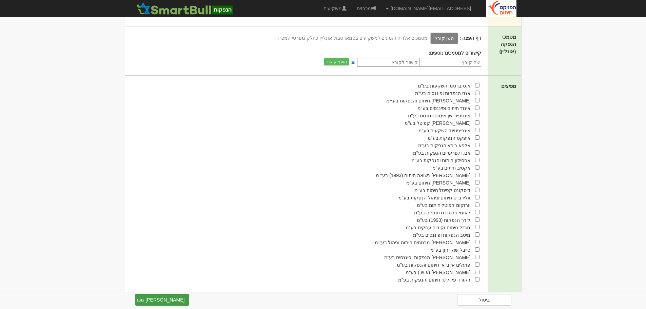 This screenshot has height=309, width=646. I want to click on span: אינספיריישן אינווסטמנטס בע"מ, so click(439, 116).